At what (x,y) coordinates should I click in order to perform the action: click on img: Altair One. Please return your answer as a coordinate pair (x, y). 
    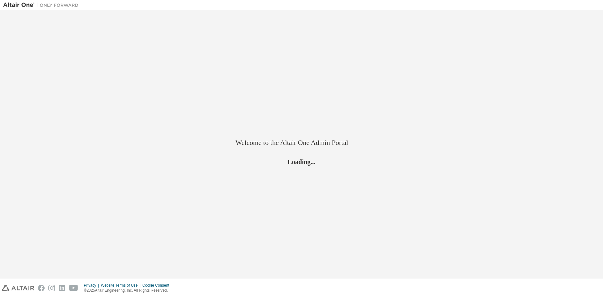
    Looking at the image, I should click on (42, 5).